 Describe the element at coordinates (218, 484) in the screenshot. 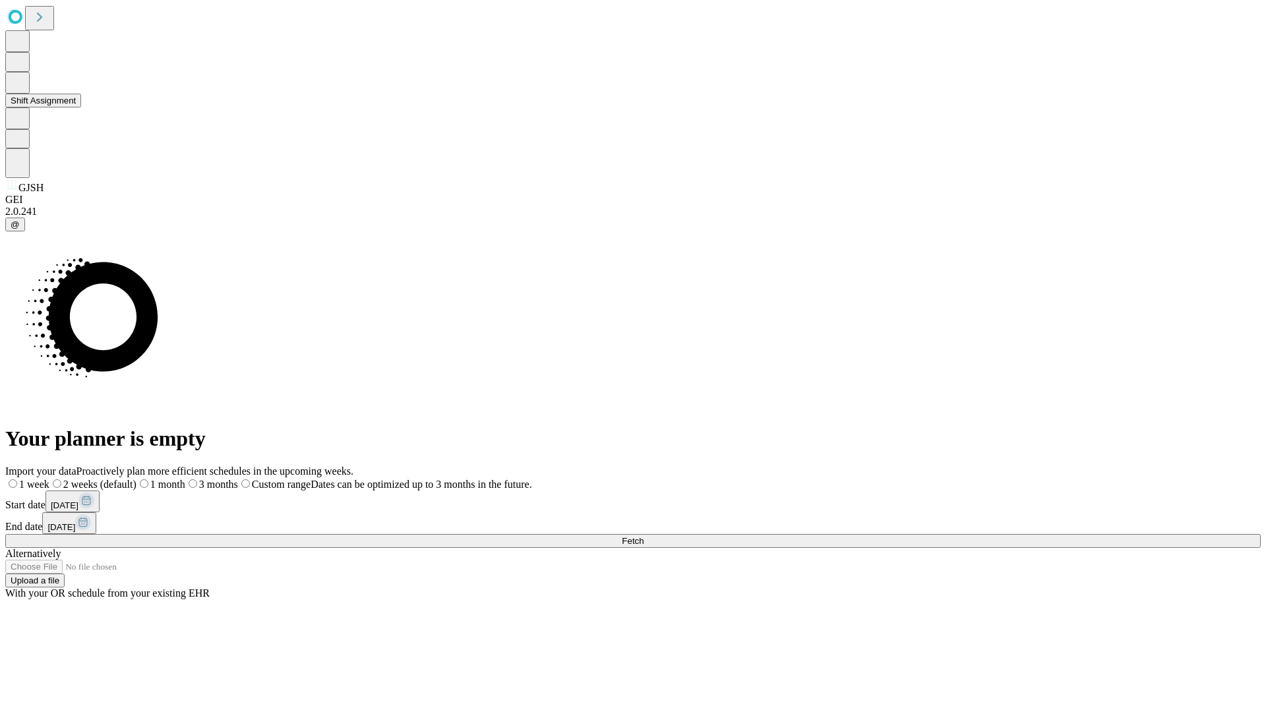

I see `span: 3 months` at that location.